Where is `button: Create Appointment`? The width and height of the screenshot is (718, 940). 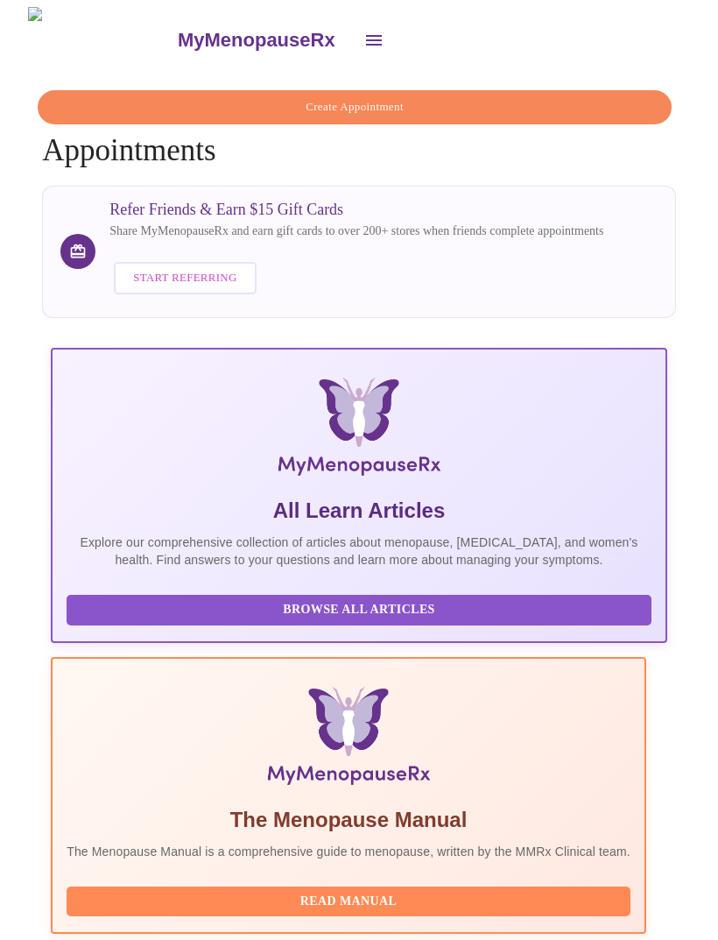
button: Create Appointment is located at coordinates (355, 107).